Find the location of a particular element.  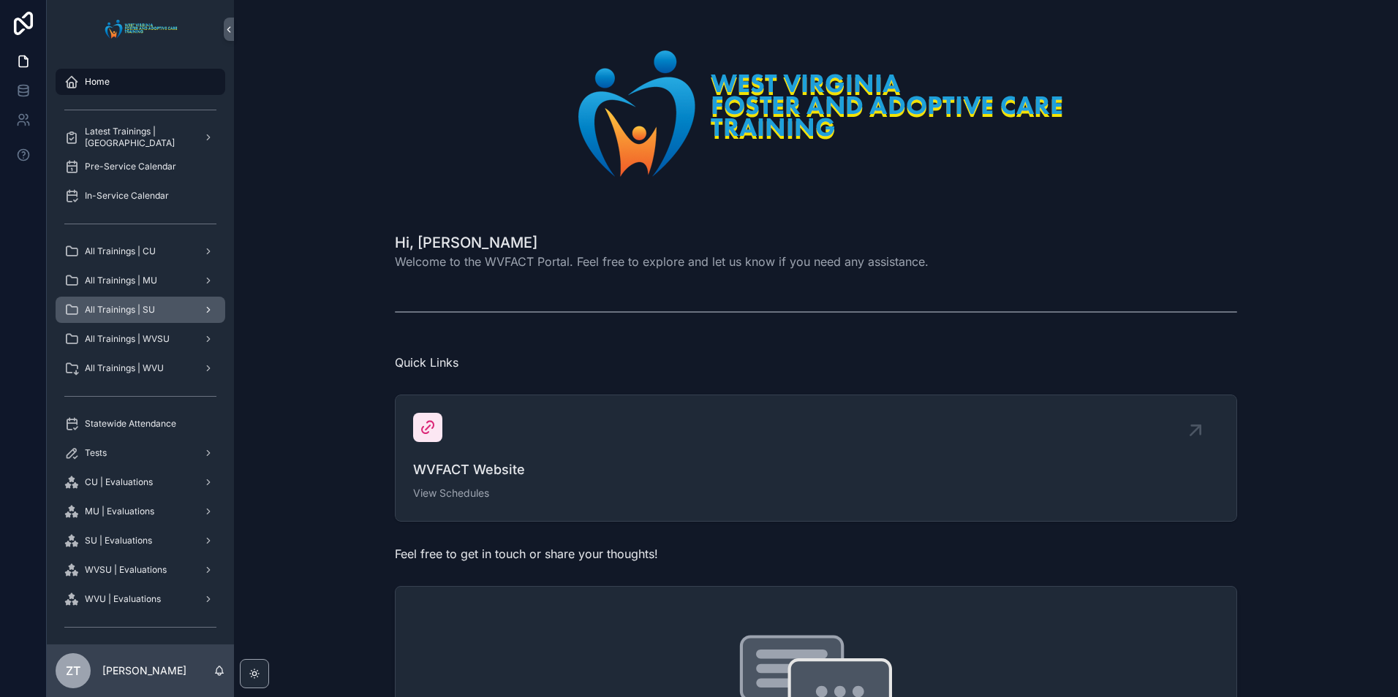

div: scrollable content is located at coordinates (140, 352).